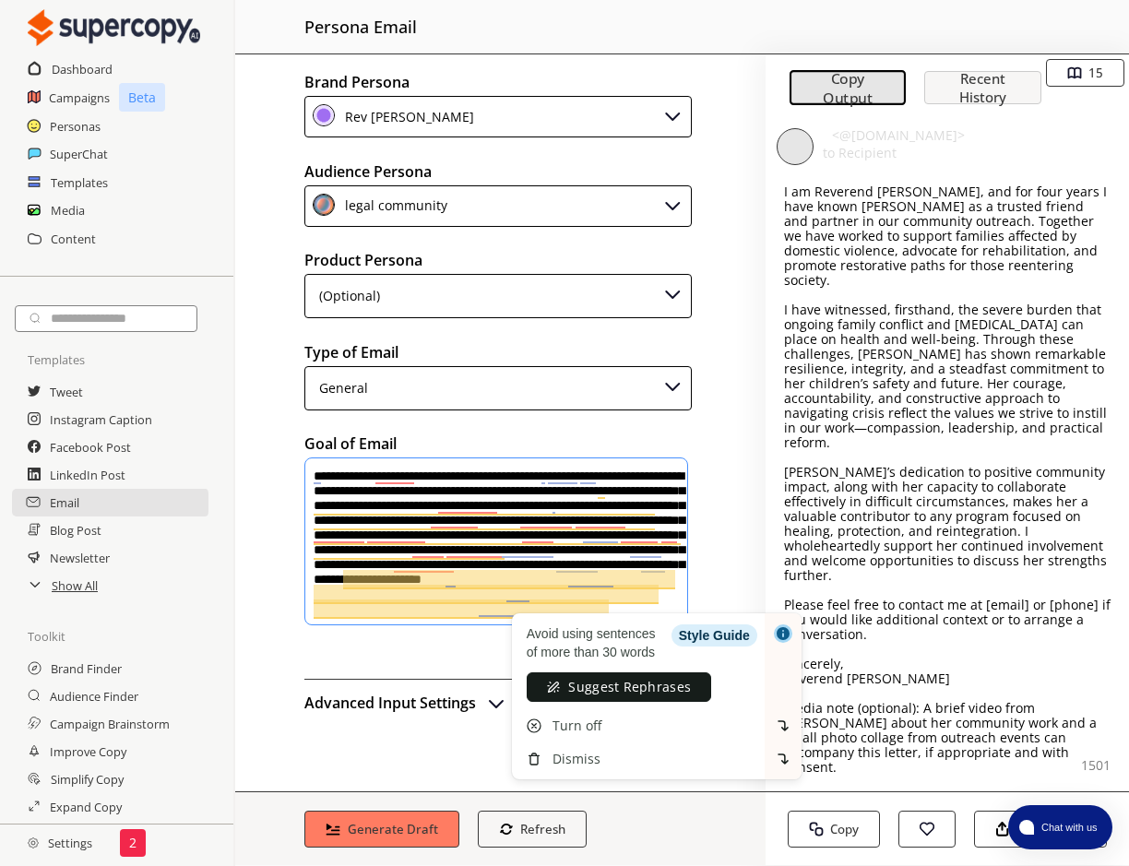  What do you see at coordinates (78, 154) in the screenshot?
I see `a: SuperChat` at bounding box center [78, 154].